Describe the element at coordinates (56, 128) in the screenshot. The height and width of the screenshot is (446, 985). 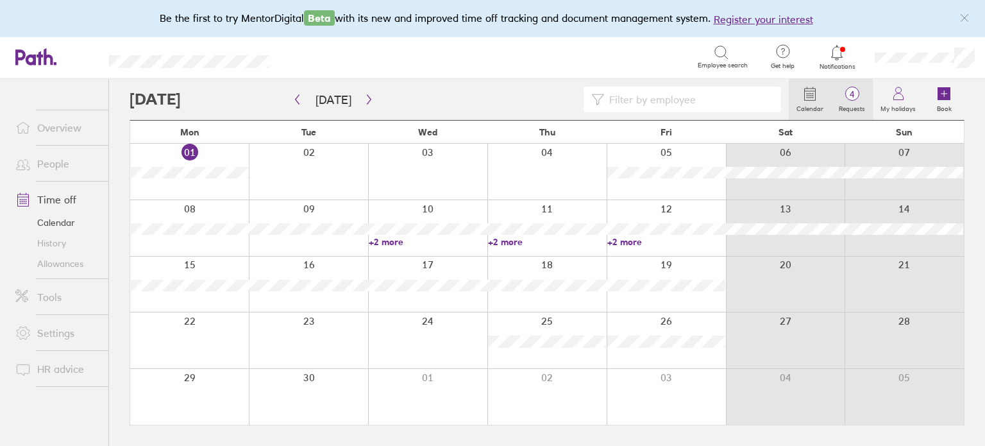
I see `a: Overview` at that location.